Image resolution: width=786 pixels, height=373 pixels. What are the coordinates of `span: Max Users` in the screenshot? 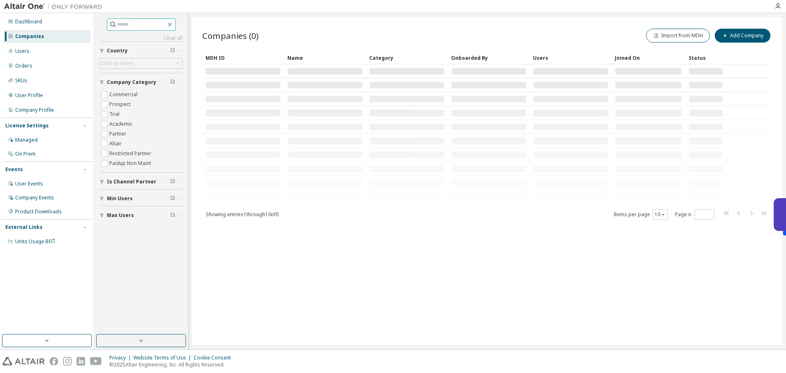 It's located at (120, 215).